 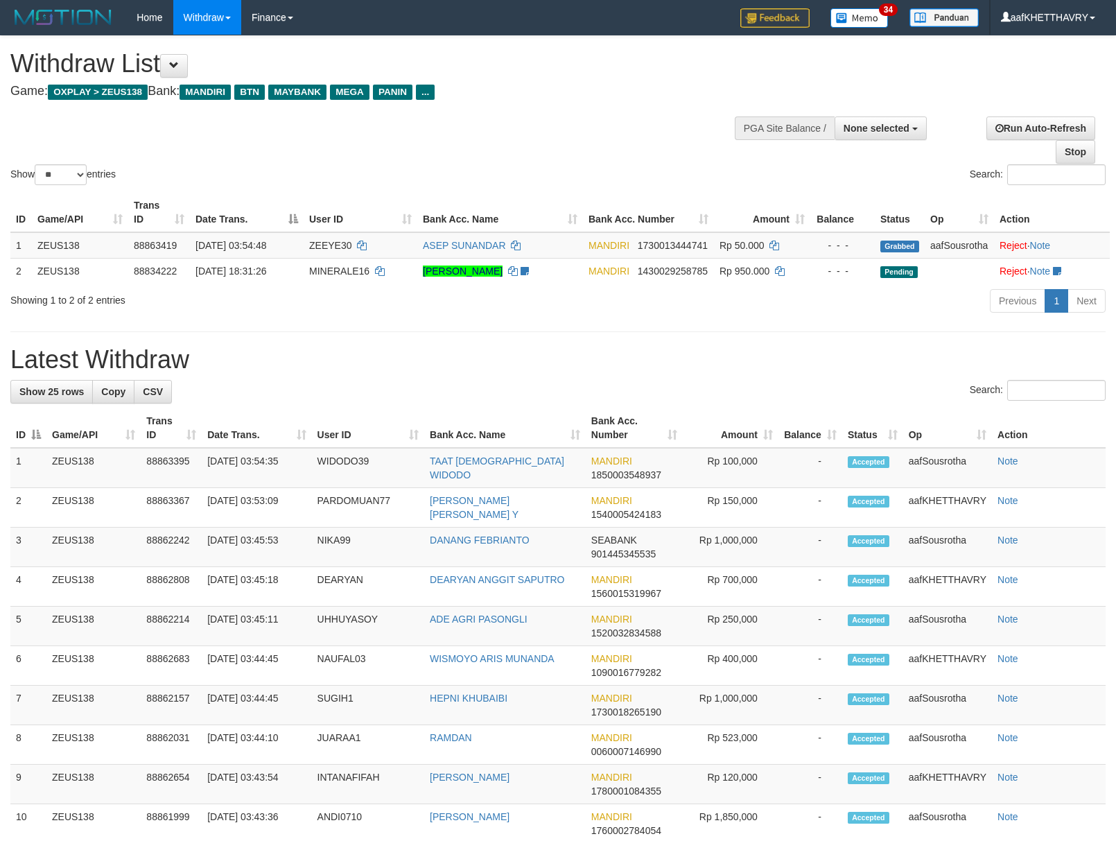 I want to click on a: Stop, so click(x=1075, y=152).